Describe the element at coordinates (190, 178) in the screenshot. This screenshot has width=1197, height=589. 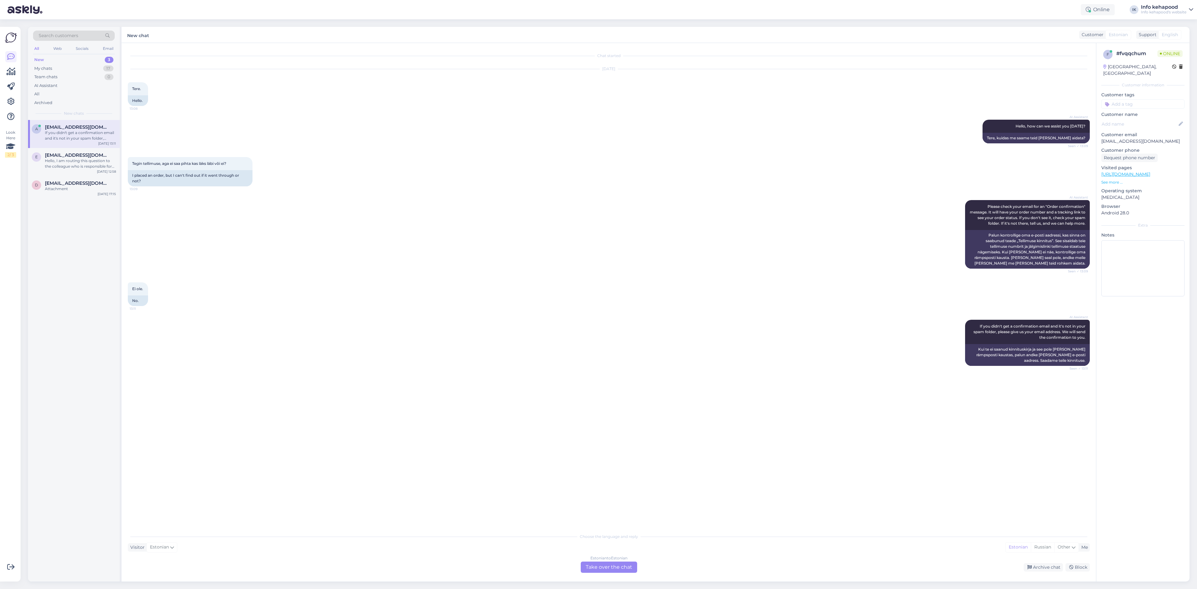
I see `div: I placed an order, but I can't find out if it went through or not?` at that location.